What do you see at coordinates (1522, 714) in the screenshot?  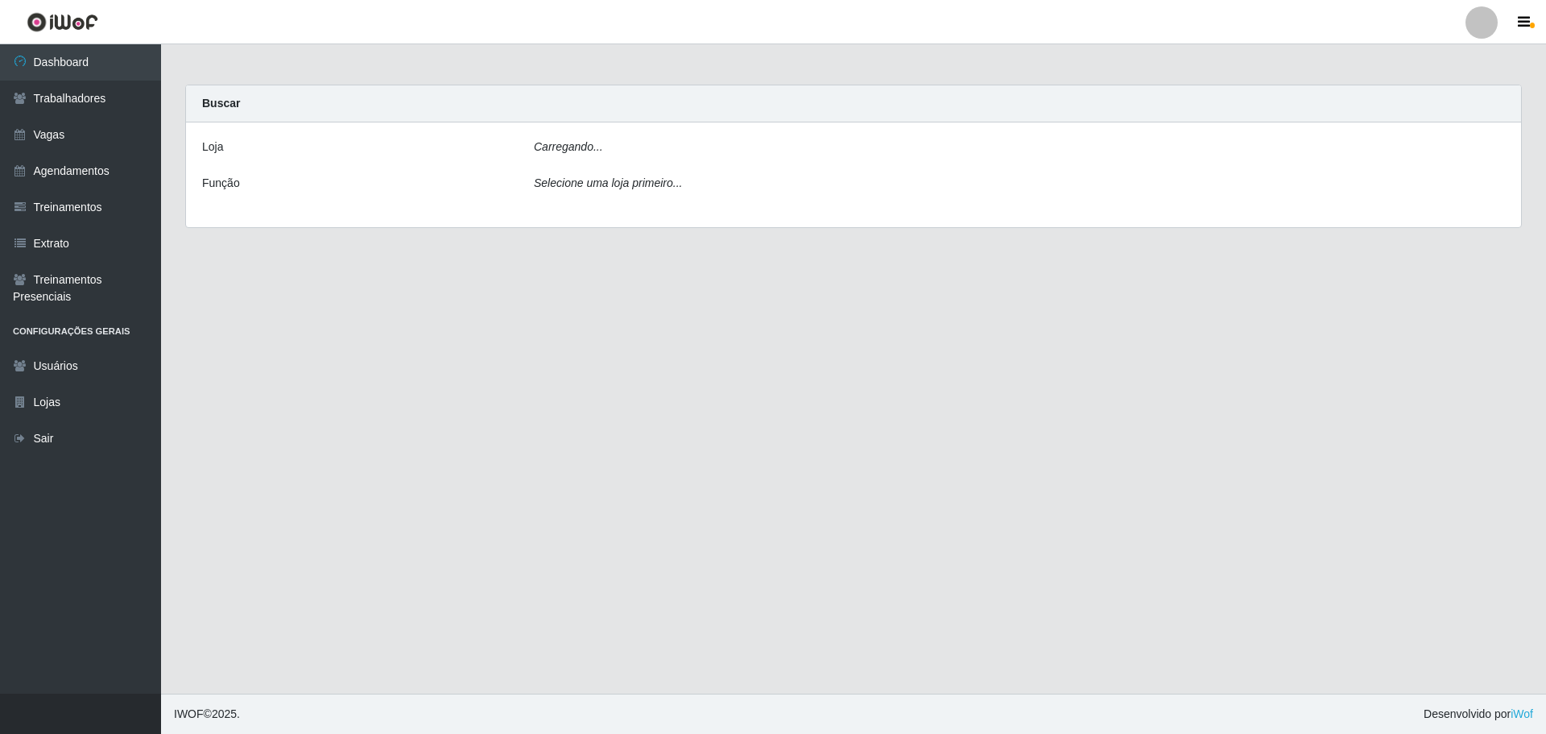 I see `a: iWof` at bounding box center [1522, 714].